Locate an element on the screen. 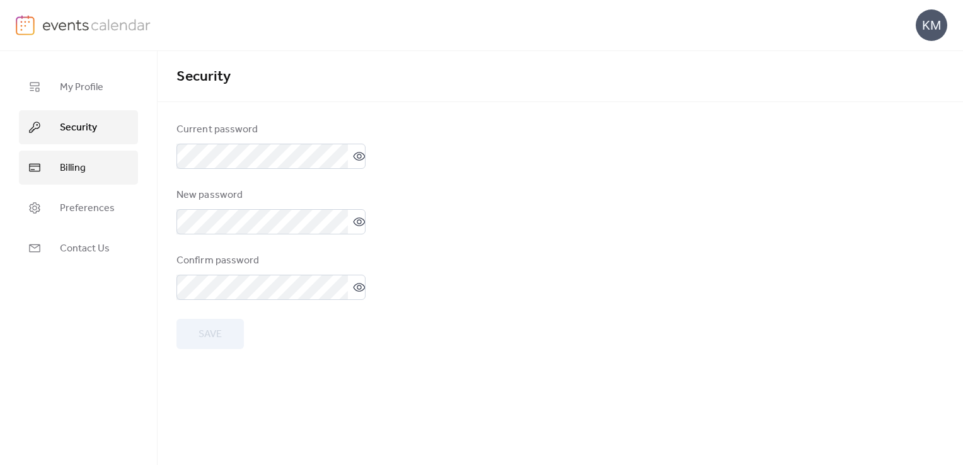  a: Billing is located at coordinates (78, 168).